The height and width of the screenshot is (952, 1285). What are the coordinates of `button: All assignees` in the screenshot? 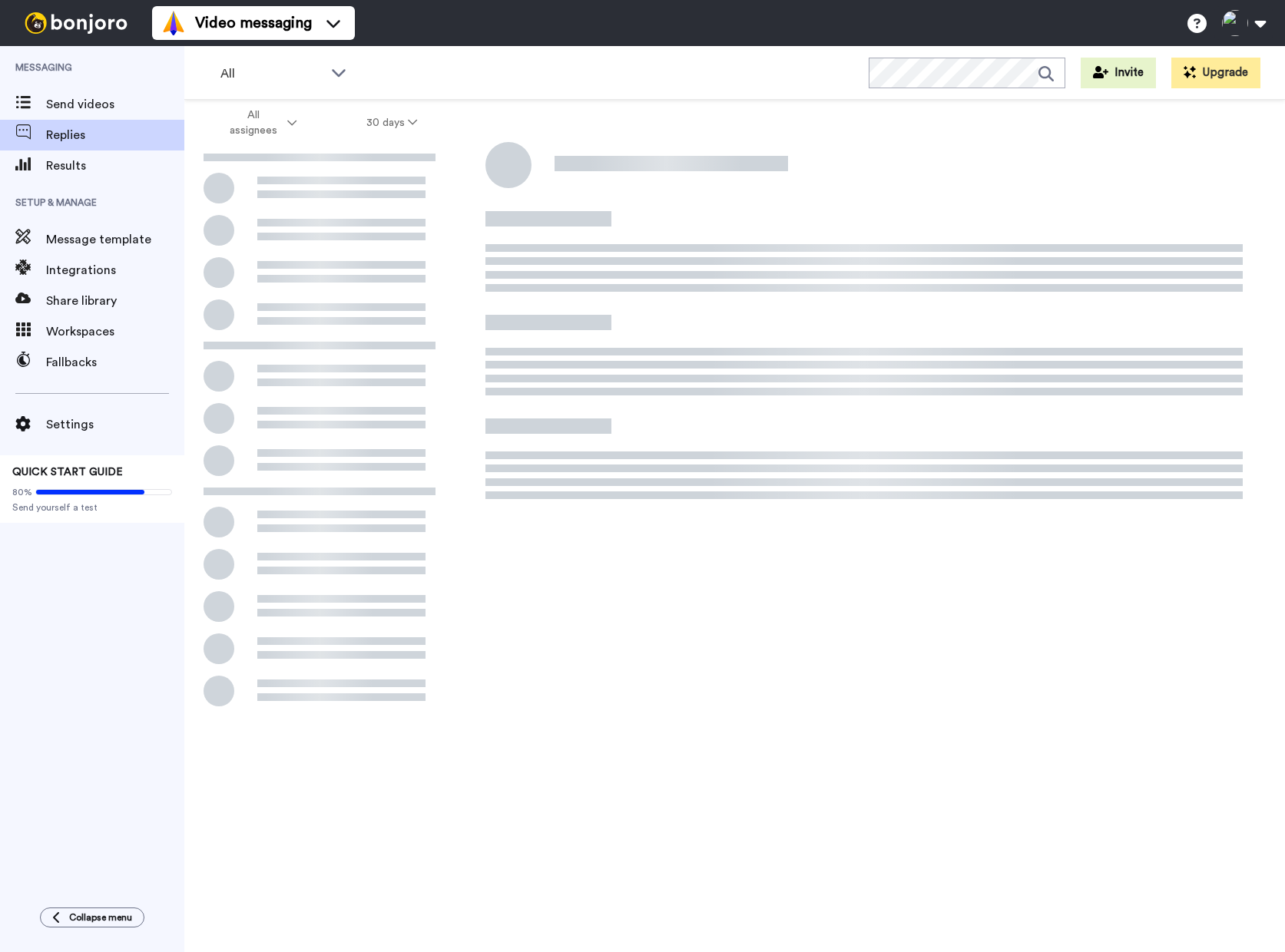 It's located at (259, 123).